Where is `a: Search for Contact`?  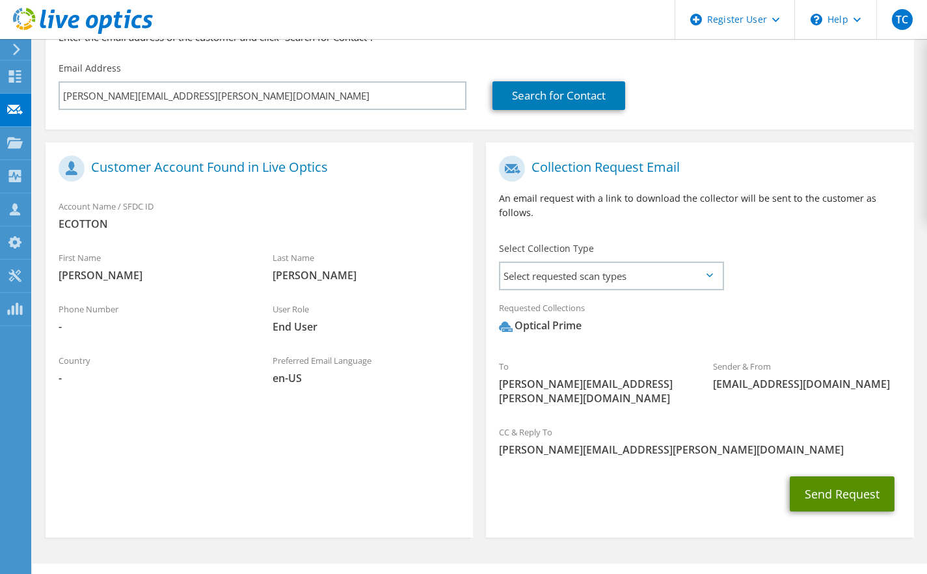
a: Search for Contact is located at coordinates (559, 96).